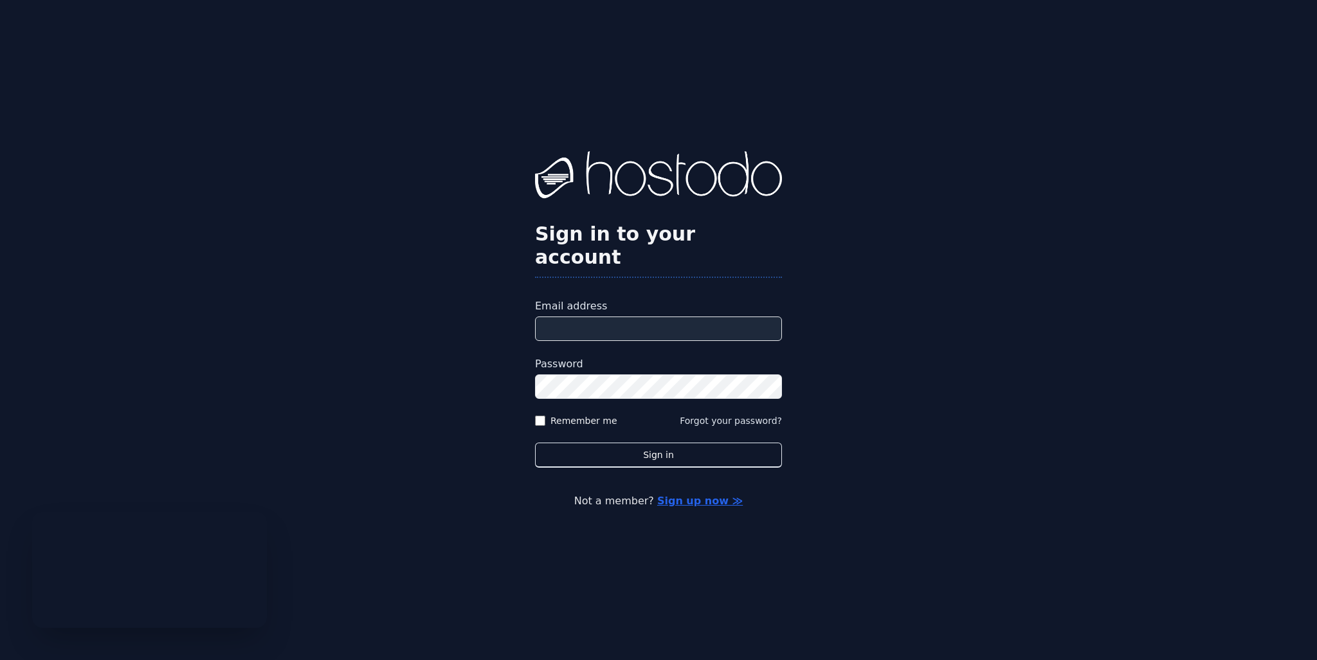 This screenshot has height=660, width=1317. Describe the element at coordinates (730, 421) in the screenshot. I see `button: Forgot your password?` at that location.